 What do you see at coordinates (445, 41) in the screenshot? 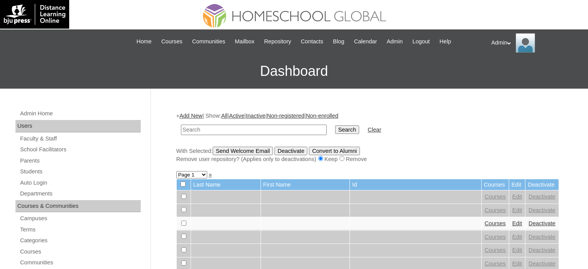
I see `a: Help` at bounding box center [445, 41].